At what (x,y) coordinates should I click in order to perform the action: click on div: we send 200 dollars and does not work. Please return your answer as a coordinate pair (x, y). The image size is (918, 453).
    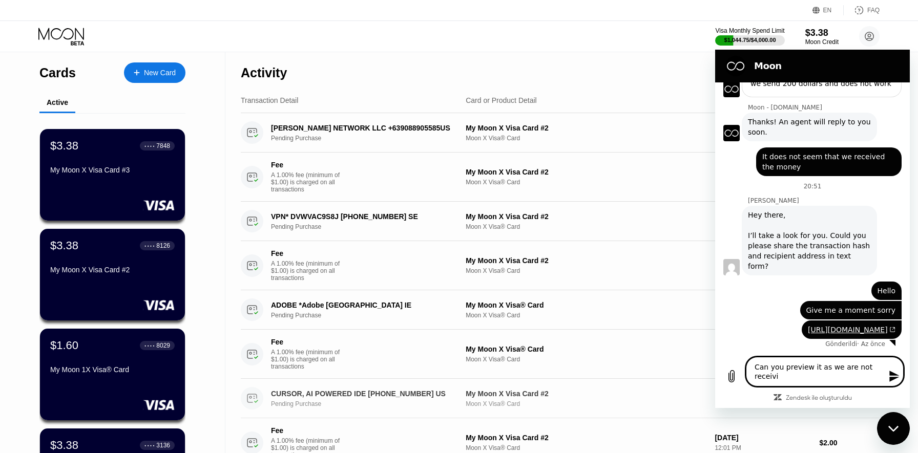
    Looking at the image, I should click on (107, 34).